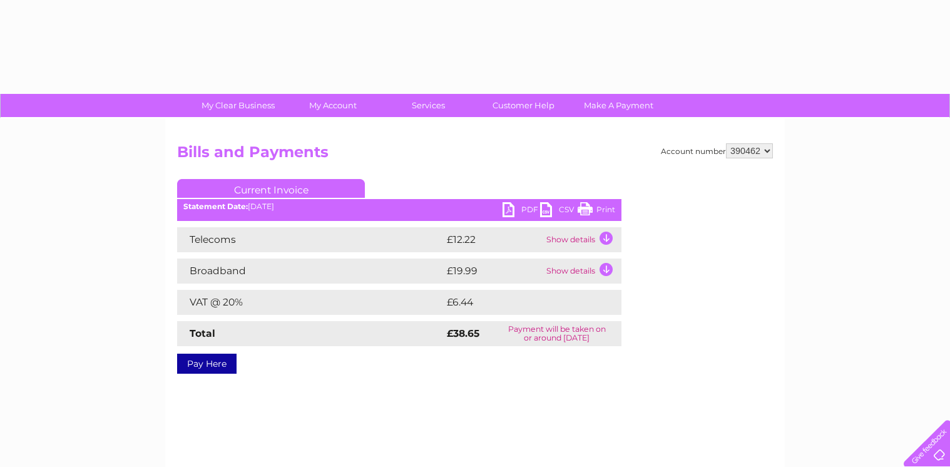 This screenshot has height=467, width=950. I want to click on td: Broadband, so click(310, 271).